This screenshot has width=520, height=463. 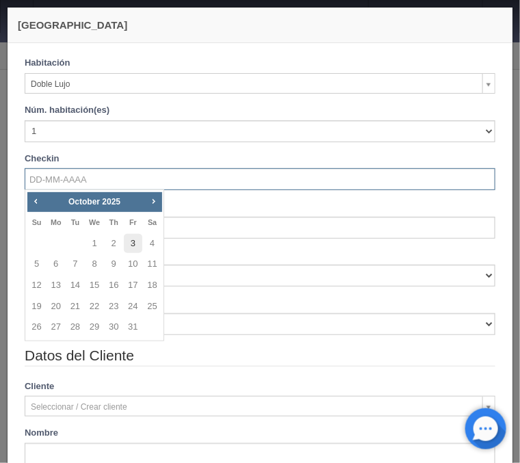 I want to click on a: 28, so click(x=75, y=327).